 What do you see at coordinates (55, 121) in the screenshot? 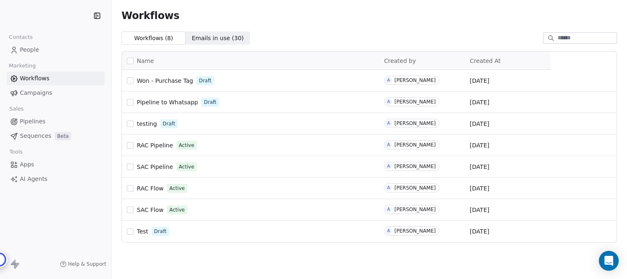
I see `a: Pipelines` at bounding box center [55, 121].